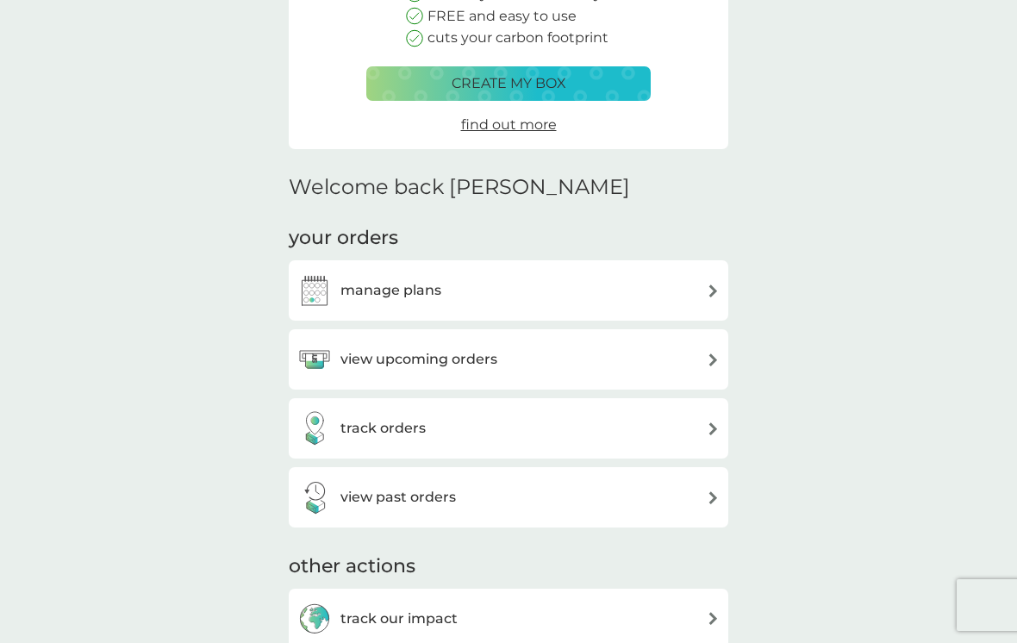 The image size is (1017, 643). I want to click on h3: other actions, so click(352, 567).